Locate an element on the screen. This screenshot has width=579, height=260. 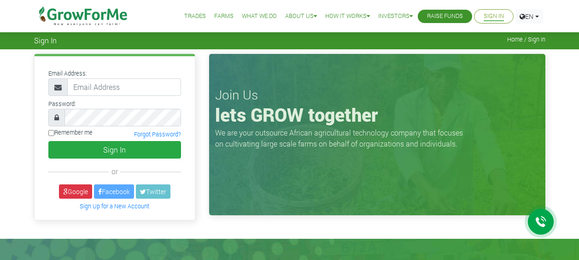
input: Remember me is located at coordinates (51, 133).